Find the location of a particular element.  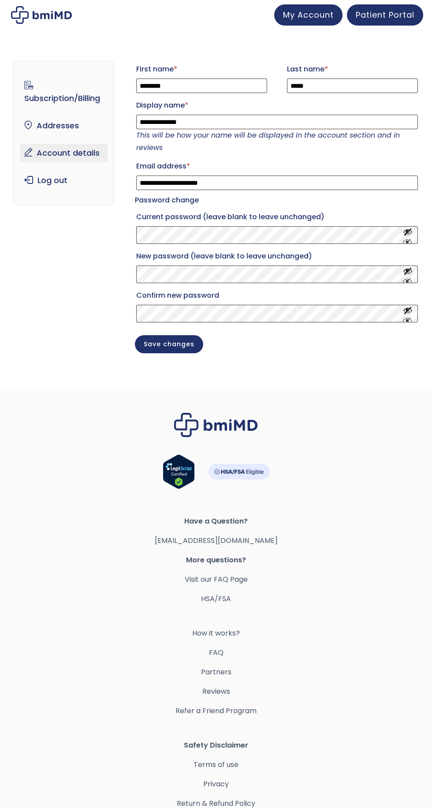

label: Last name is located at coordinates (352, 69).